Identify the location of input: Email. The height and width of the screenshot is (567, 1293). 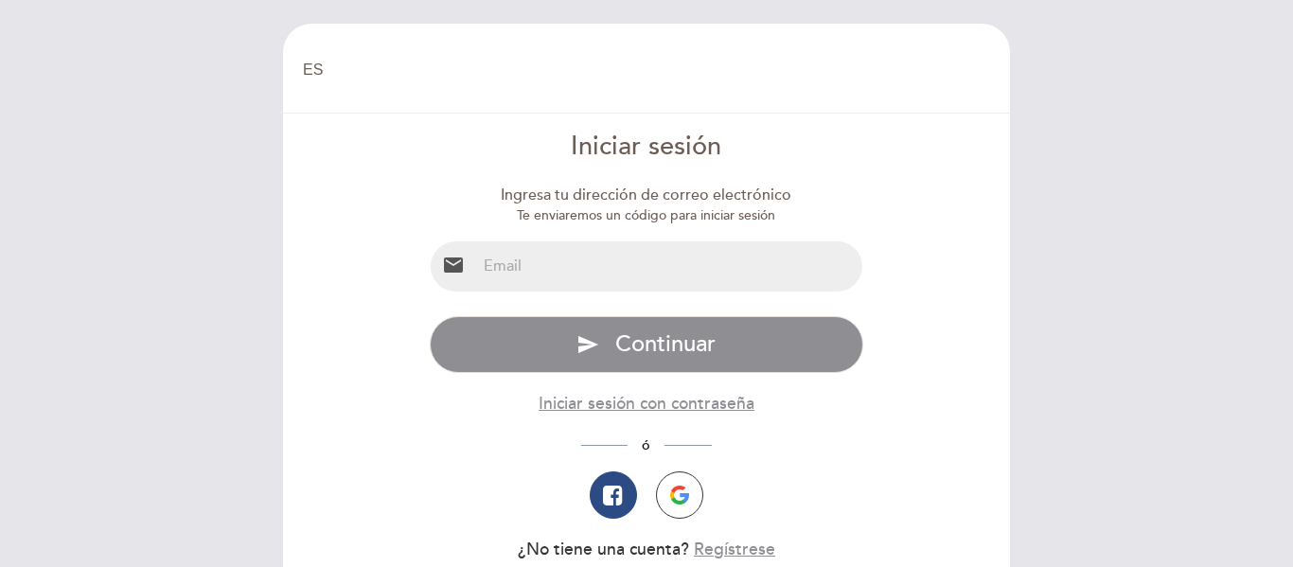
(669, 266).